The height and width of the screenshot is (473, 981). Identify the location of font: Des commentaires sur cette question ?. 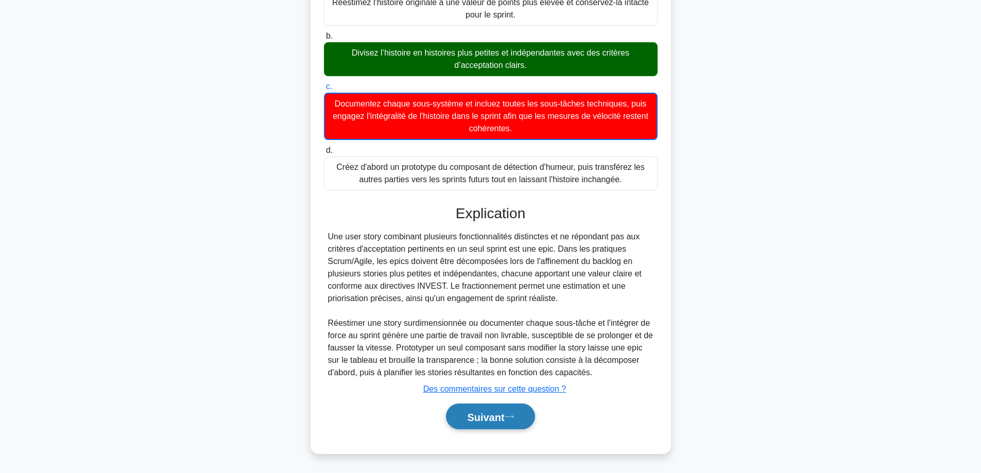
(494, 389).